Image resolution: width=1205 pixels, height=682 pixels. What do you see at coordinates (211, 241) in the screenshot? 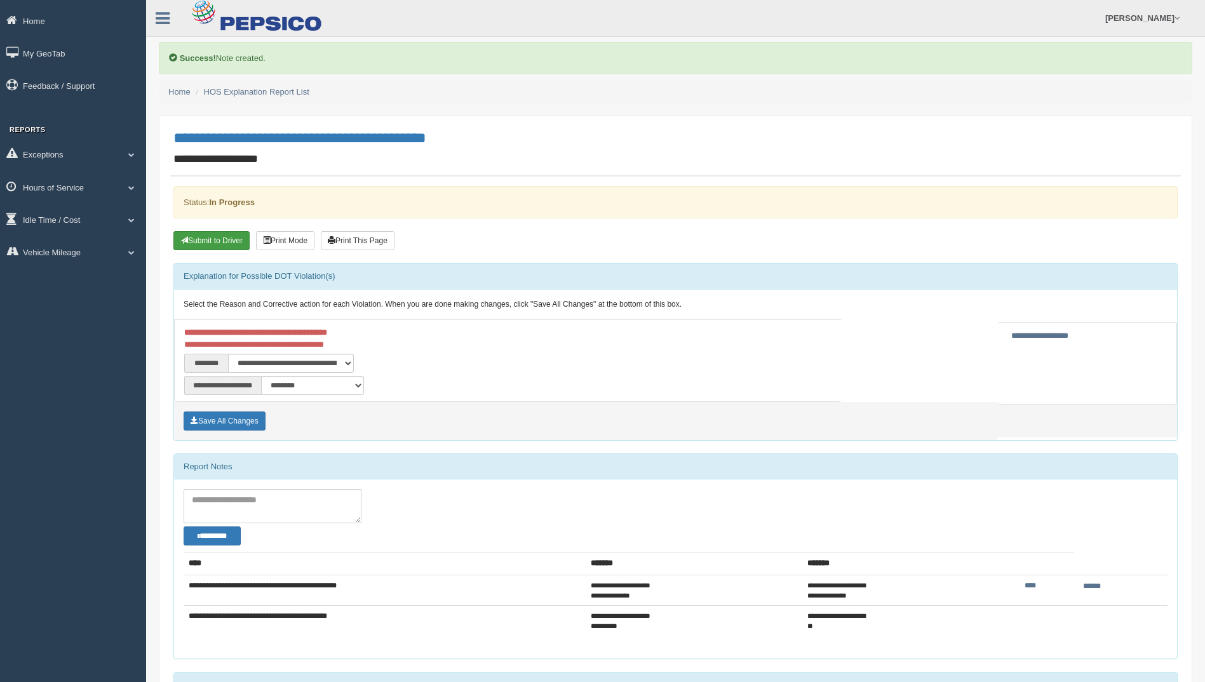
I see `button: Submit To Driver` at bounding box center [211, 241].